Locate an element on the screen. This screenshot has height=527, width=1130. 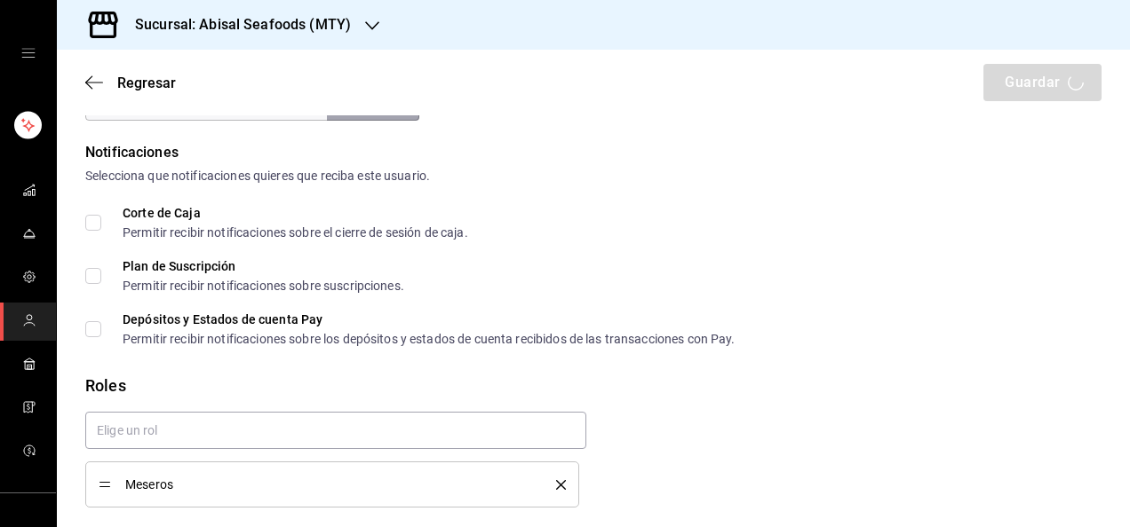
div: Permitir recibir notificaciones sobre suscripciones. is located at coordinates (263, 286).